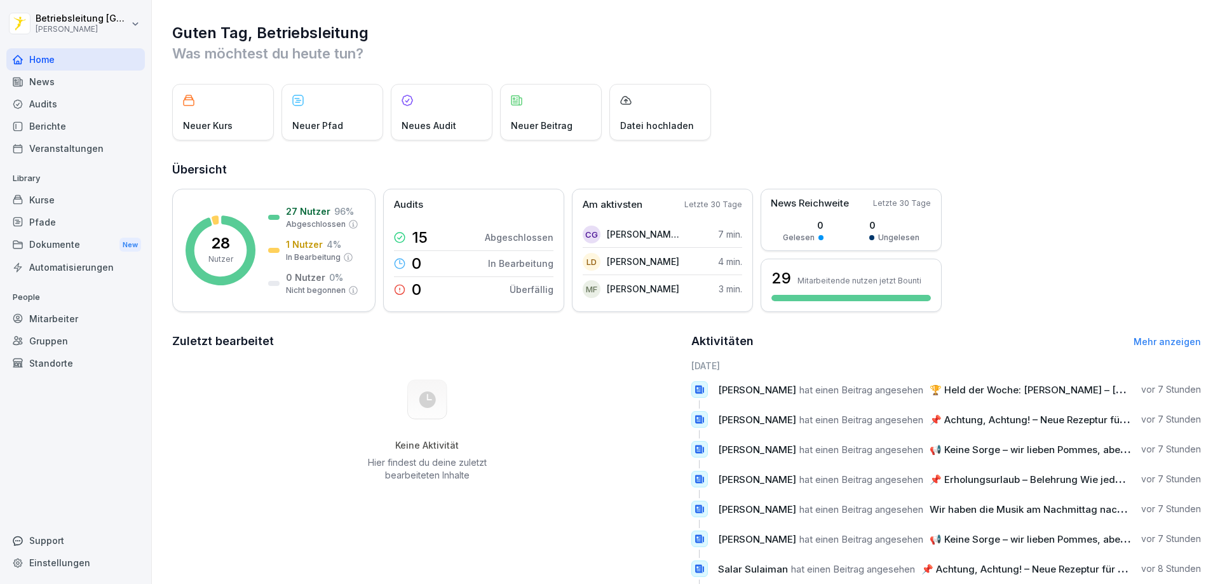  What do you see at coordinates (76, 267) in the screenshot?
I see `a: Automatisierungen` at bounding box center [76, 267].